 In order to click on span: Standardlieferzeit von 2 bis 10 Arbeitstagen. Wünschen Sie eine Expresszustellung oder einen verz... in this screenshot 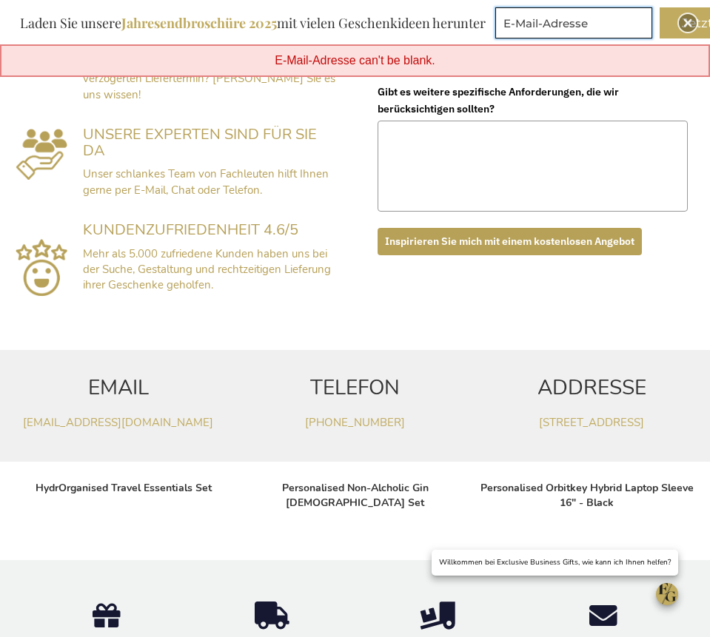, I will do `click(209, 71)`.